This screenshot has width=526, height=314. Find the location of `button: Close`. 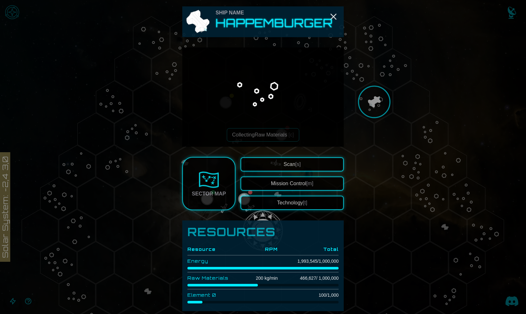

button: Close is located at coordinates (333, 17).